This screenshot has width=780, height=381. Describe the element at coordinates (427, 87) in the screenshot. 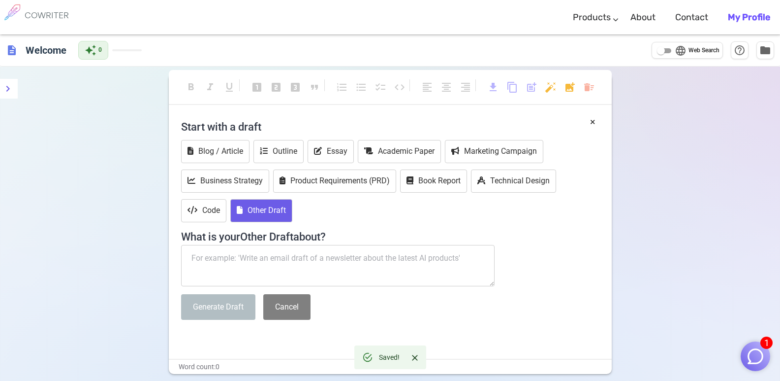

I see `span: format_align_left` at that location.